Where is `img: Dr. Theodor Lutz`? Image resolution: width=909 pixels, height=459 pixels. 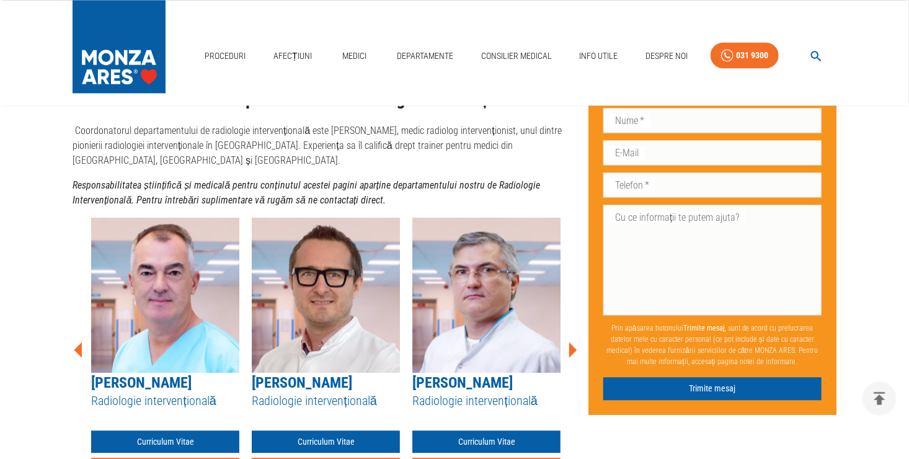 img: Dr. Theodor Lutz is located at coordinates (325, 295).